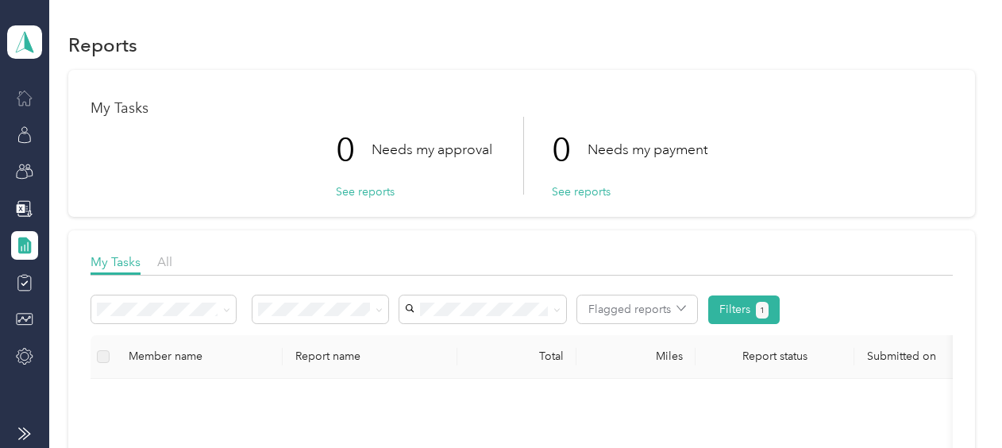  Describe the element at coordinates (637, 309) in the screenshot. I see `button: Flagged reports` at that location.